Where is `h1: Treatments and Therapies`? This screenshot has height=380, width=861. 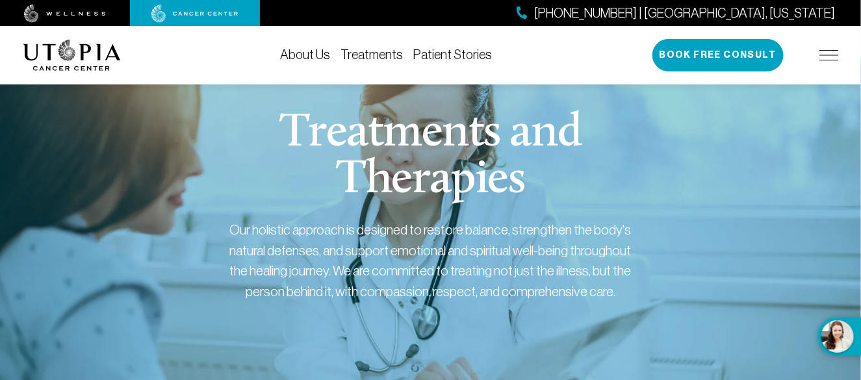
h1: Treatments and Therapies is located at coordinates (430, 157).